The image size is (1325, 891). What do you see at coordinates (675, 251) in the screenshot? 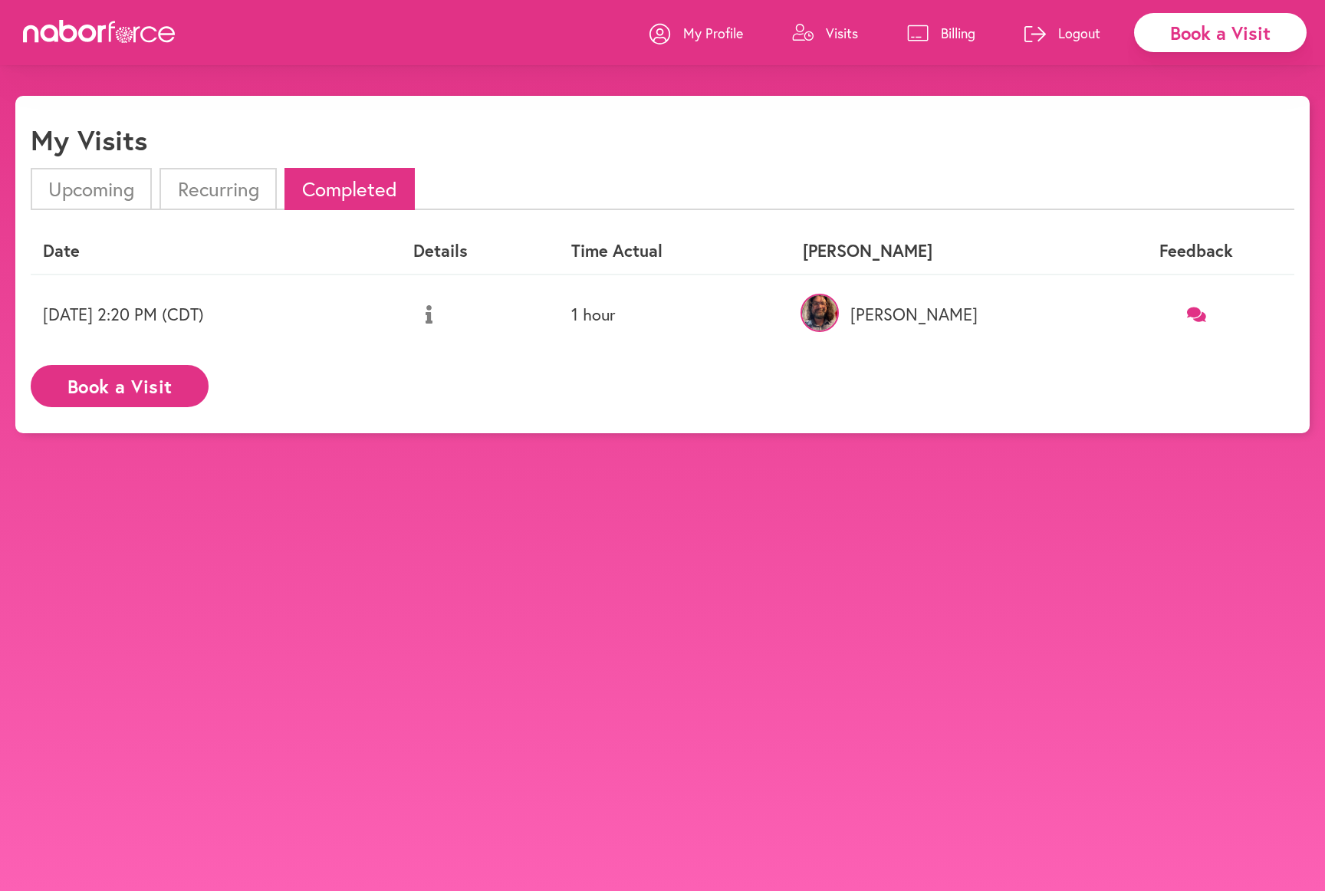
I see `th: Time Actual` at bounding box center [675, 251].